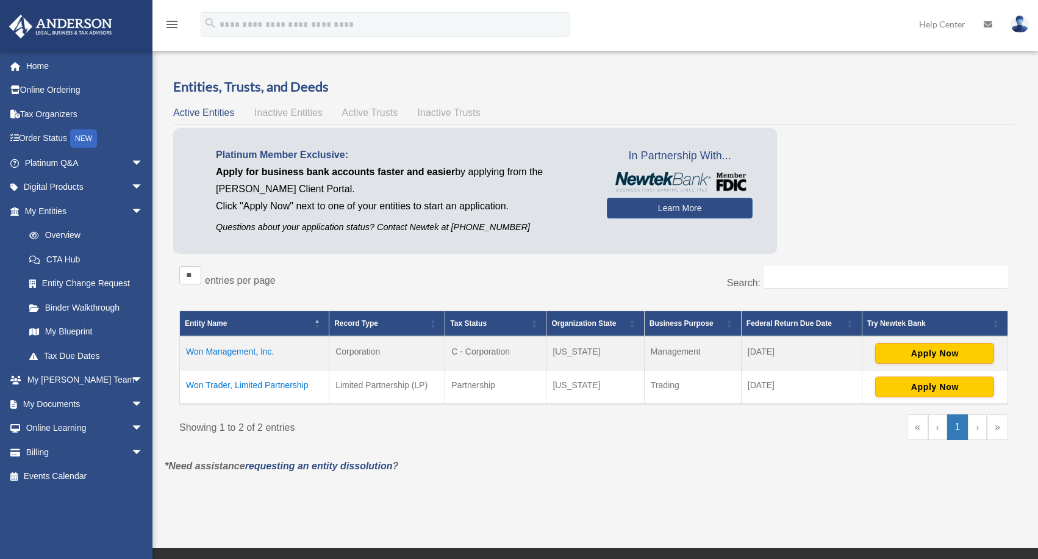 The width and height of the screenshot is (1038, 559). Describe the element at coordinates (917, 427) in the screenshot. I see `a: First` at that location.